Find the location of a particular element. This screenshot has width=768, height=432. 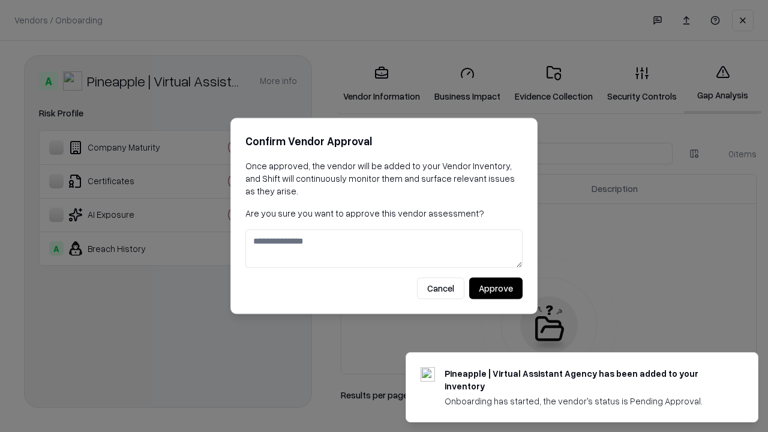

img: trypineapple.com is located at coordinates (428, 374).